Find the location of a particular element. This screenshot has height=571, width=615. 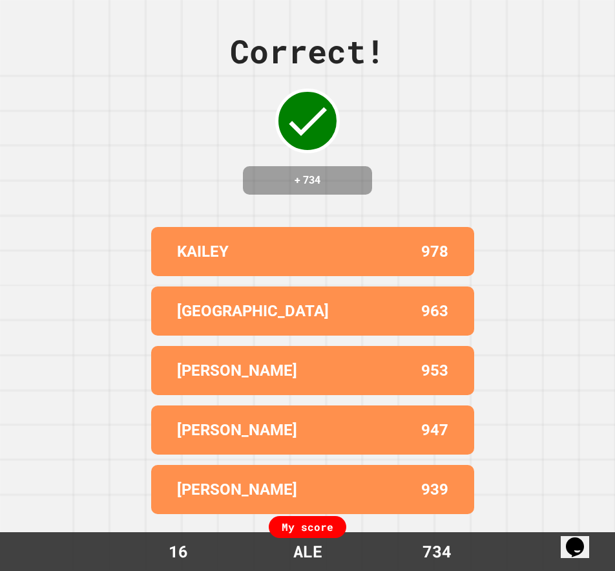

p: 963 is located at coordinates (435, 311).